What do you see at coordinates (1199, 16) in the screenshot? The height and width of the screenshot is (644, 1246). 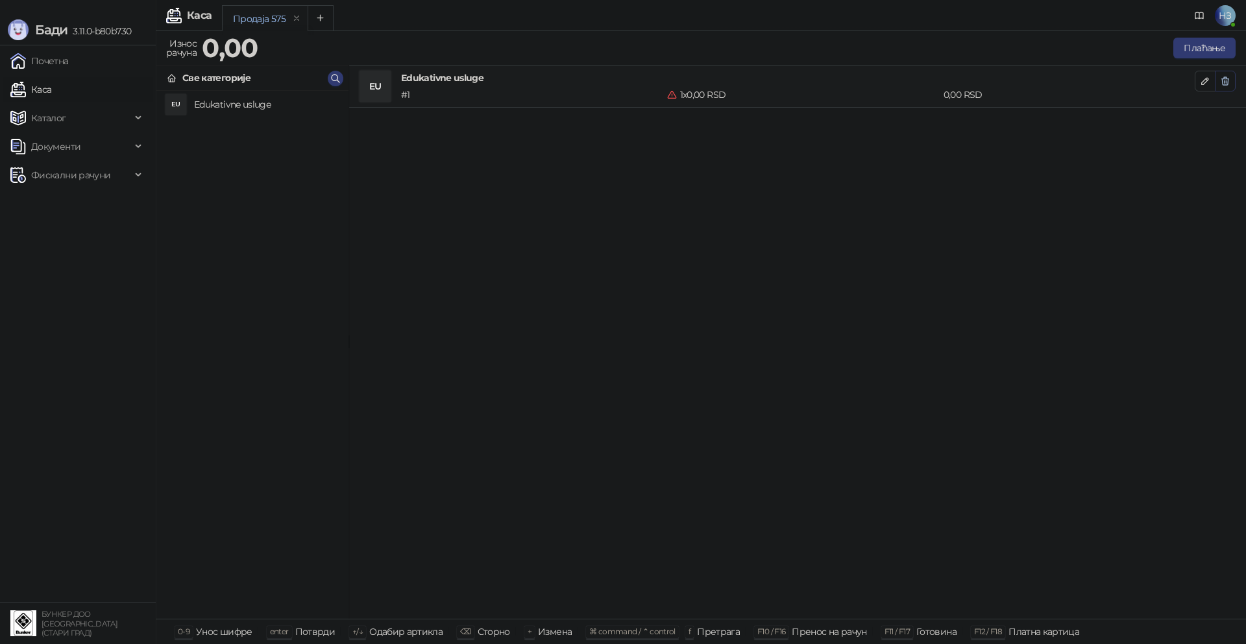 I see `a: Документација` at bounding box center [1199, 16].